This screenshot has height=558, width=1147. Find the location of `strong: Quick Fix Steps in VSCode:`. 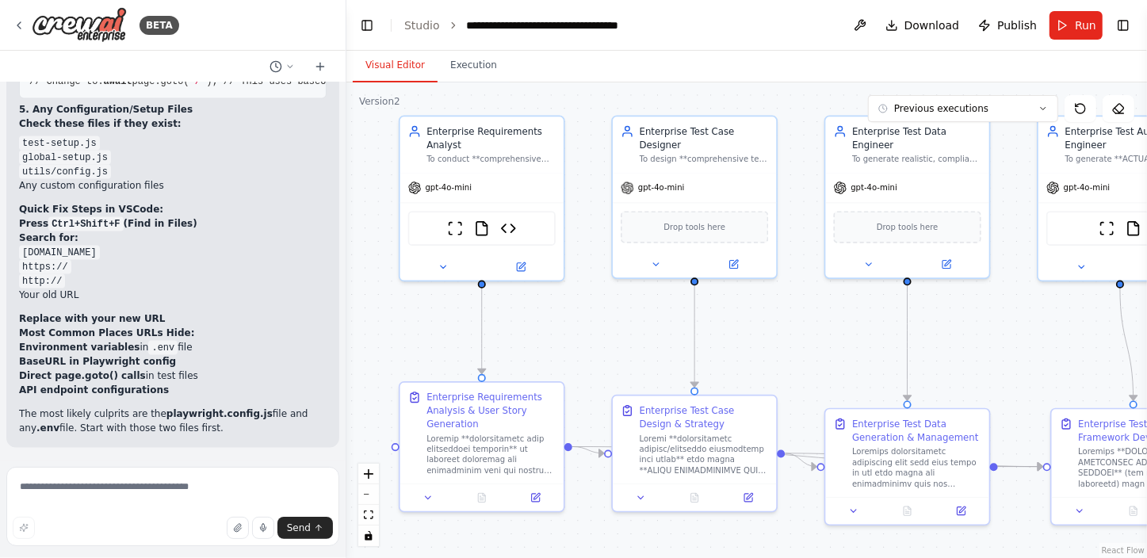

strong: Quick Fix Steps in VSCode: is located at coordinates (91, 209).